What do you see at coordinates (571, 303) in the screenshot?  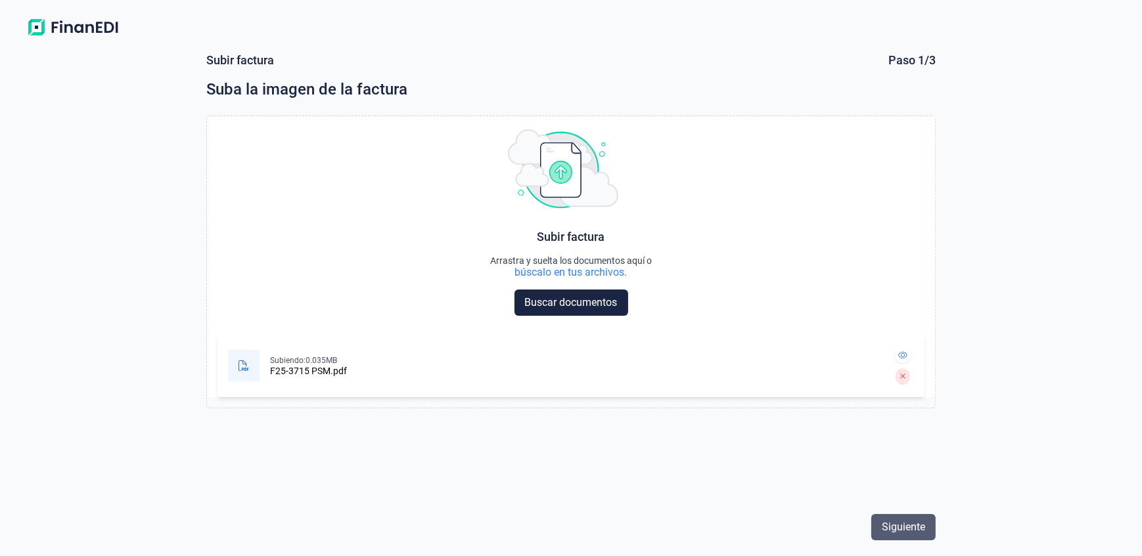 I see `button: Buscar documentos` at bounding box center [571, 303].